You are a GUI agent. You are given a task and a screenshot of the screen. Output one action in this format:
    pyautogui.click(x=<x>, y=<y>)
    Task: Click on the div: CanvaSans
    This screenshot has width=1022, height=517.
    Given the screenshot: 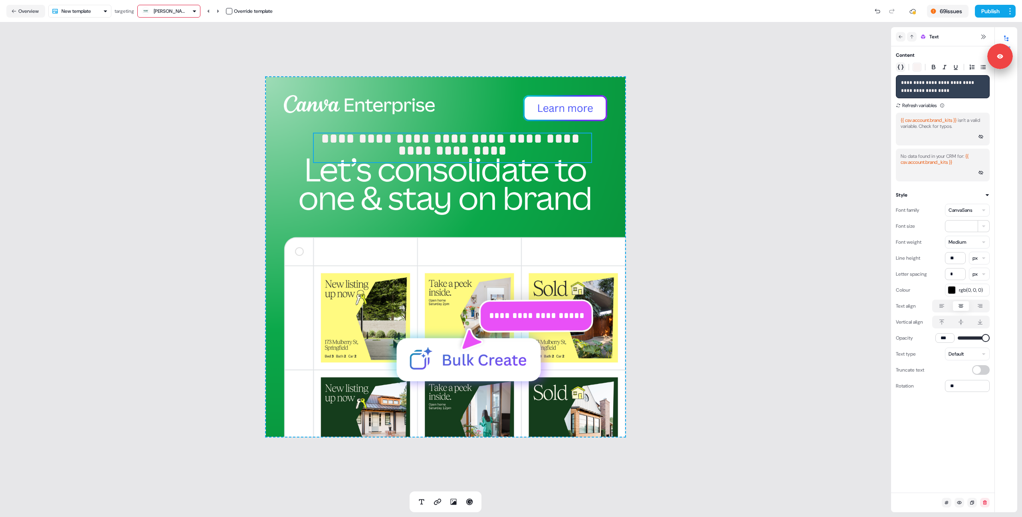 What is the action you would take?
    pyautogui.click(x=961, y=210)
    